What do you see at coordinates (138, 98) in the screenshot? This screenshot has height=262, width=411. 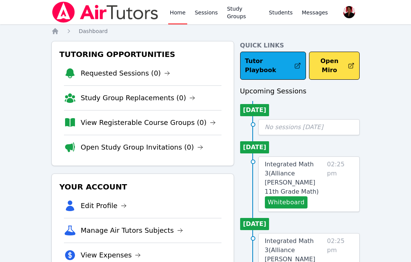 I see `a: Study Group Replacements (0)` at bounding box center [138, 98].